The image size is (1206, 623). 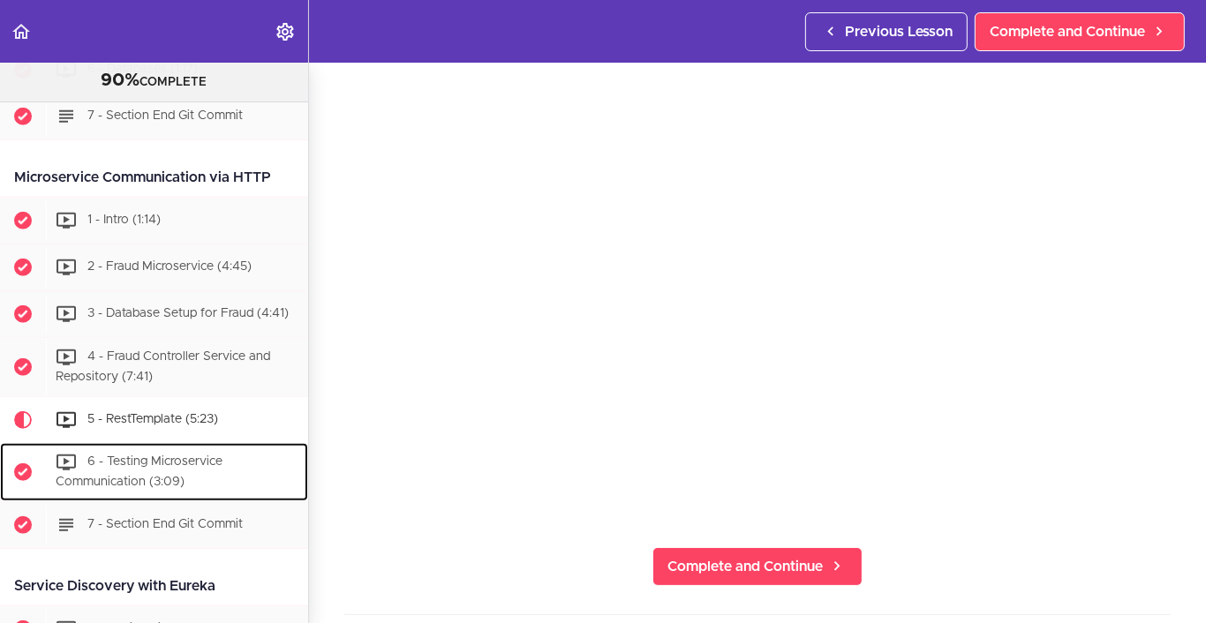 What do you see at coordinates (886, 32) in the screenshot?
I see `a: Previous Lesson` at bounding box center [886, 32].